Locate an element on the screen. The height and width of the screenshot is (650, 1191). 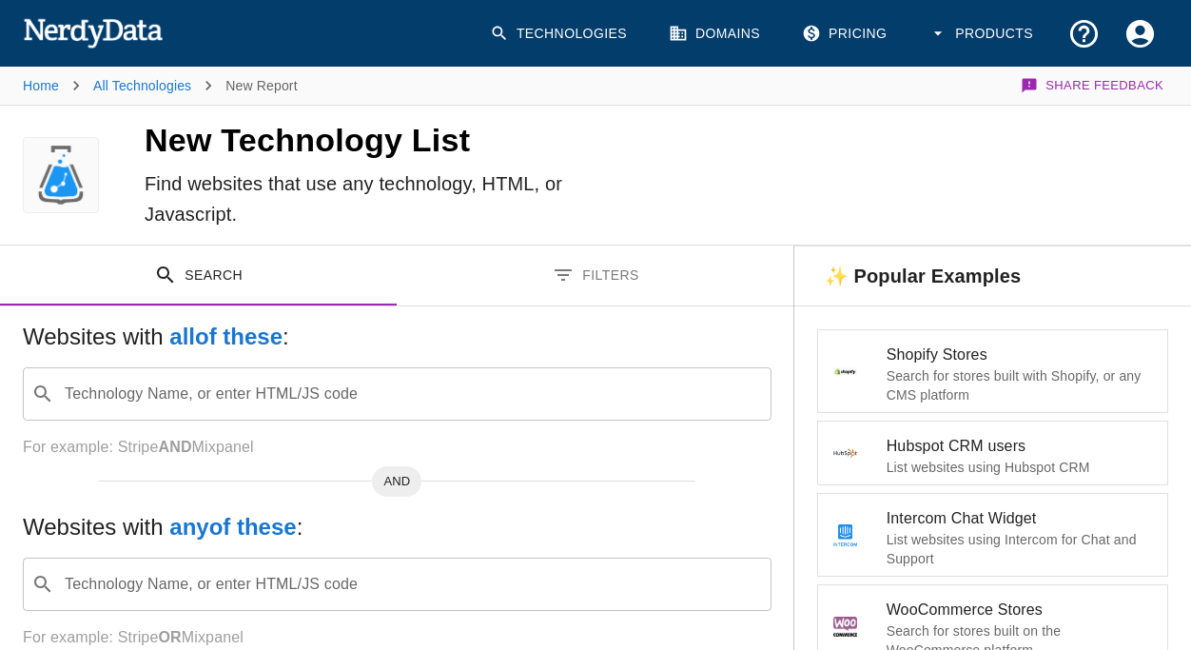
p: Search for stores built with Shopify, or any CMS platform is located at coordinates (1019, 385).